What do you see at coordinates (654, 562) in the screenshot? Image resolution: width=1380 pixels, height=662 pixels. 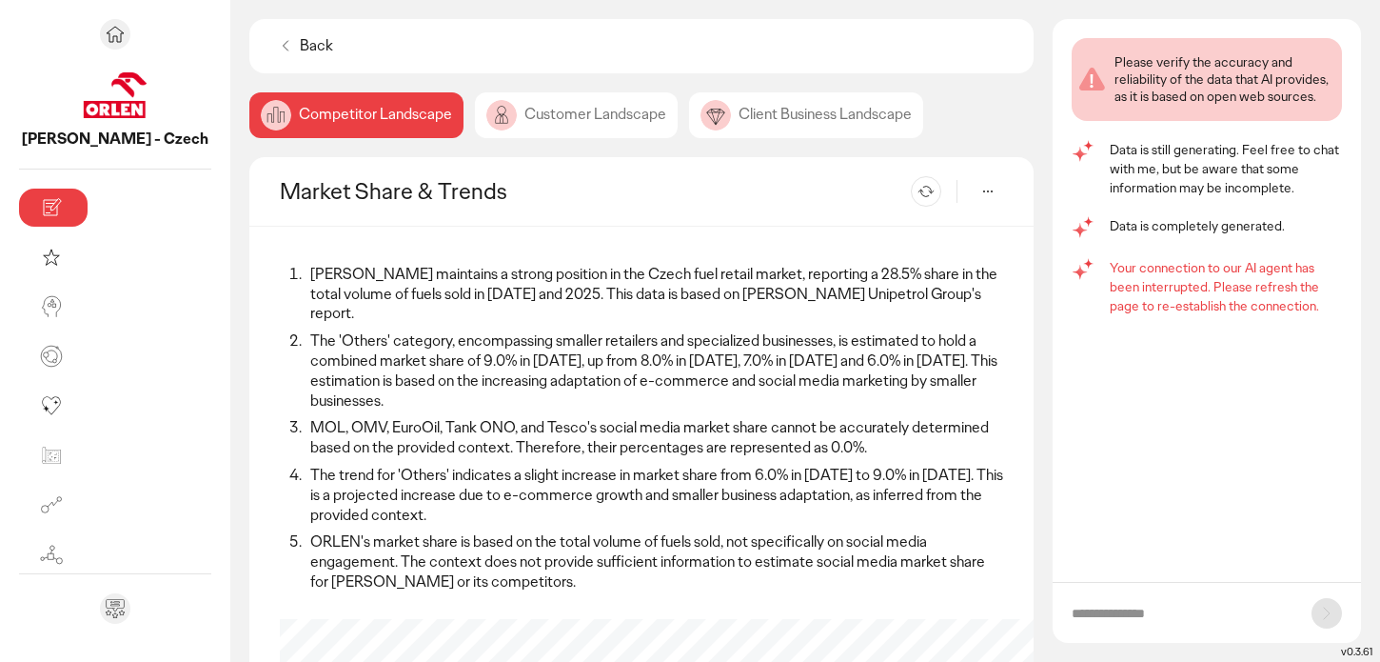 I see `li: ORLEN's market share is based on the total volume of fuels sold, not specifically on social media...` at bounding box center [654, 562].